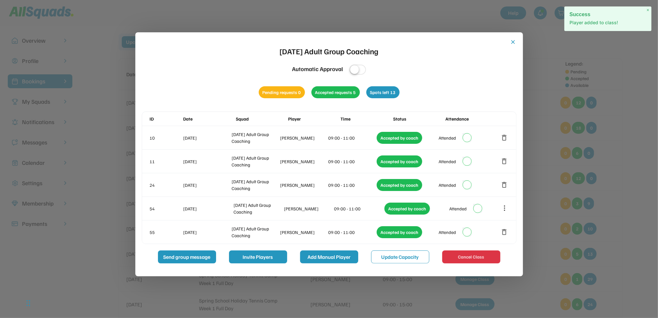  Describe the element at coordinates (261, 119) in the screenshot. I see `div: Squad` at that location.